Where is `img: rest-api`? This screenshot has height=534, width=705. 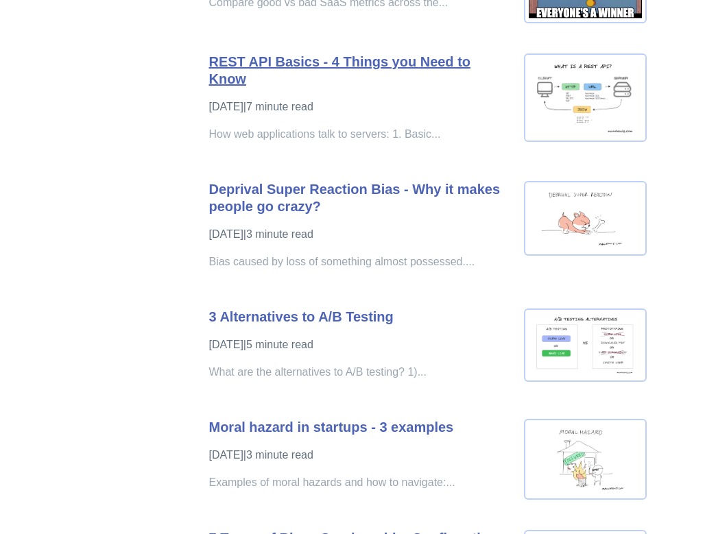 img: rest-api is located at coordinates (585, 97).